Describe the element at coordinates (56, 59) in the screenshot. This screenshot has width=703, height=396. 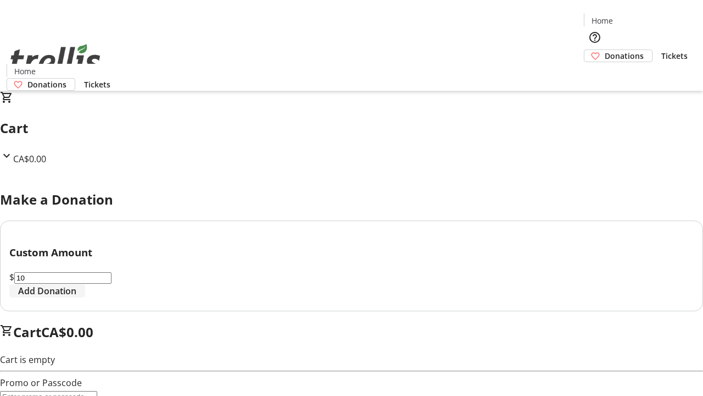
I see `img: Orient E2E Organization Nbk93mkP23's Logo` at that location.